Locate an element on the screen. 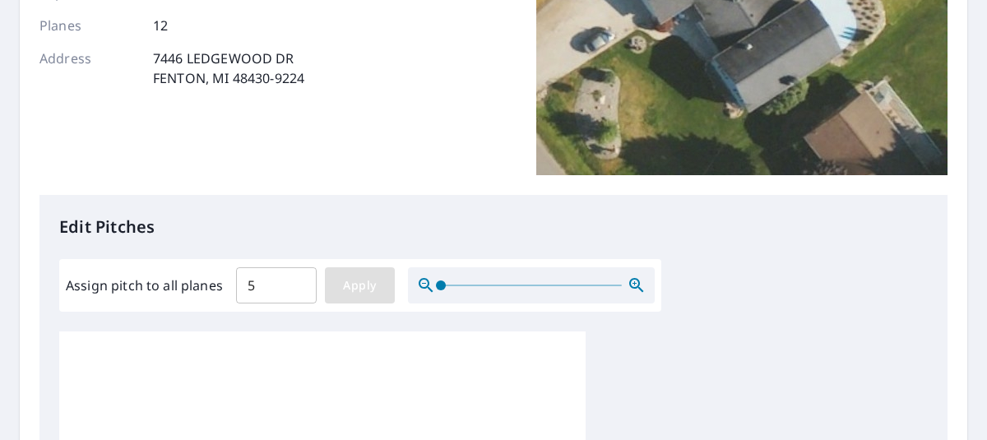 Image resolution: width=987 pixels, height=440 pixels. p: Planes is located at coordinates (89, 26).